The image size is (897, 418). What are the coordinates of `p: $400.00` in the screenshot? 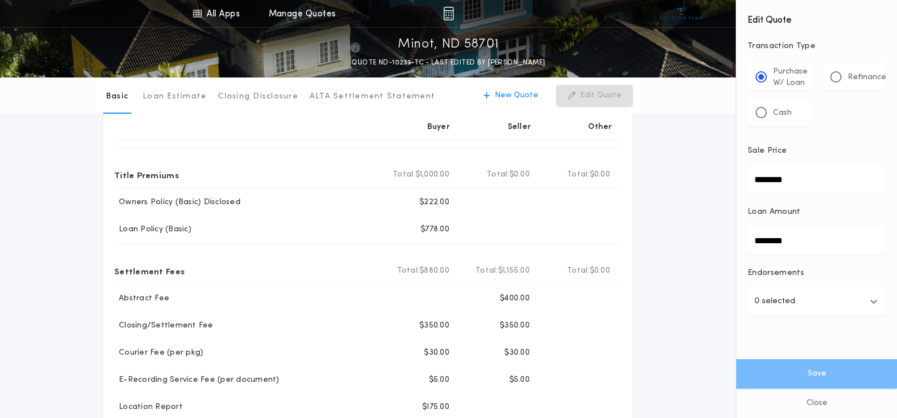 It's located at (514, 299).